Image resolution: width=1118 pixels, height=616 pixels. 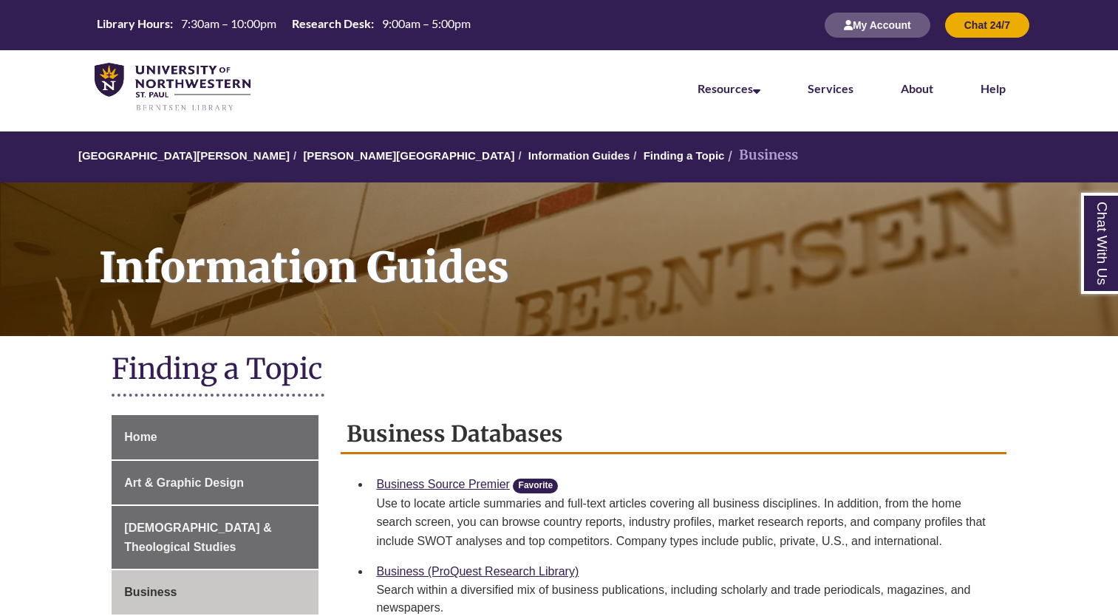 What do you see at coordinates (215, 483) in the screenshot?
I see `a: Art & Graphic Design` at bounding box center [215, 483].